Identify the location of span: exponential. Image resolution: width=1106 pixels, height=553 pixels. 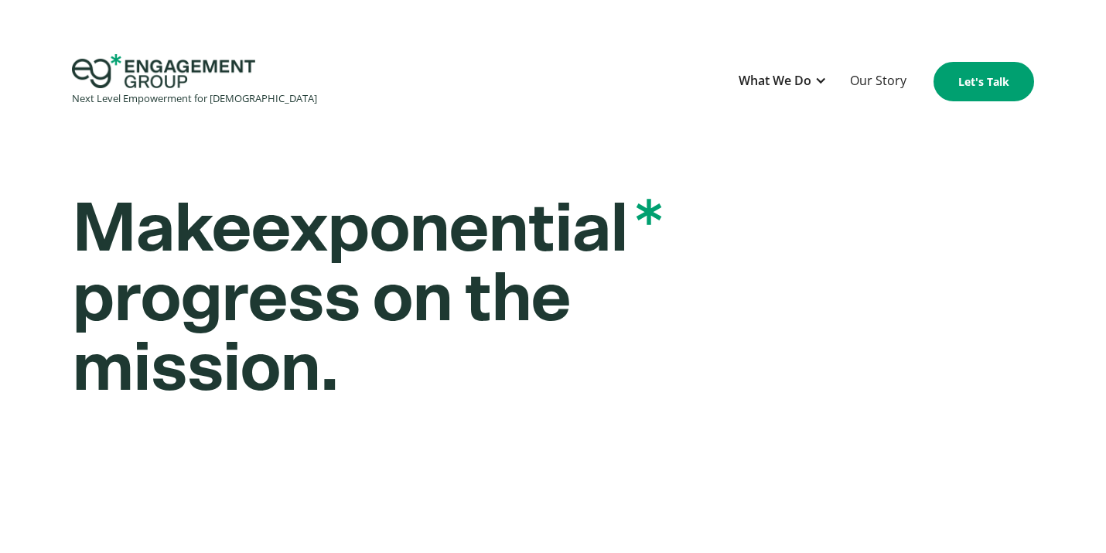
(456, 230).